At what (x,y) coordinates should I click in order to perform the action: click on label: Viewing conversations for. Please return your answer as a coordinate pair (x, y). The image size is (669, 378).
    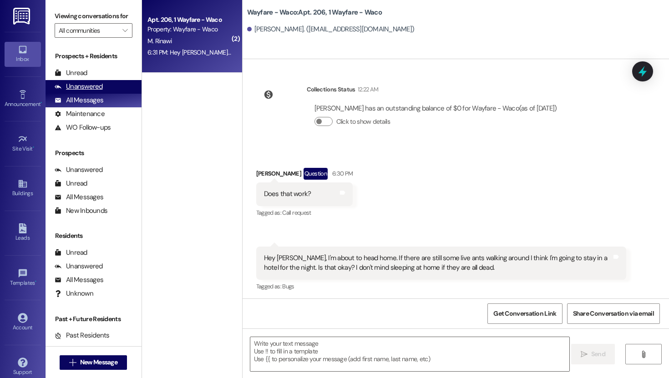
    Looking at the image, I should click on (93, 16).